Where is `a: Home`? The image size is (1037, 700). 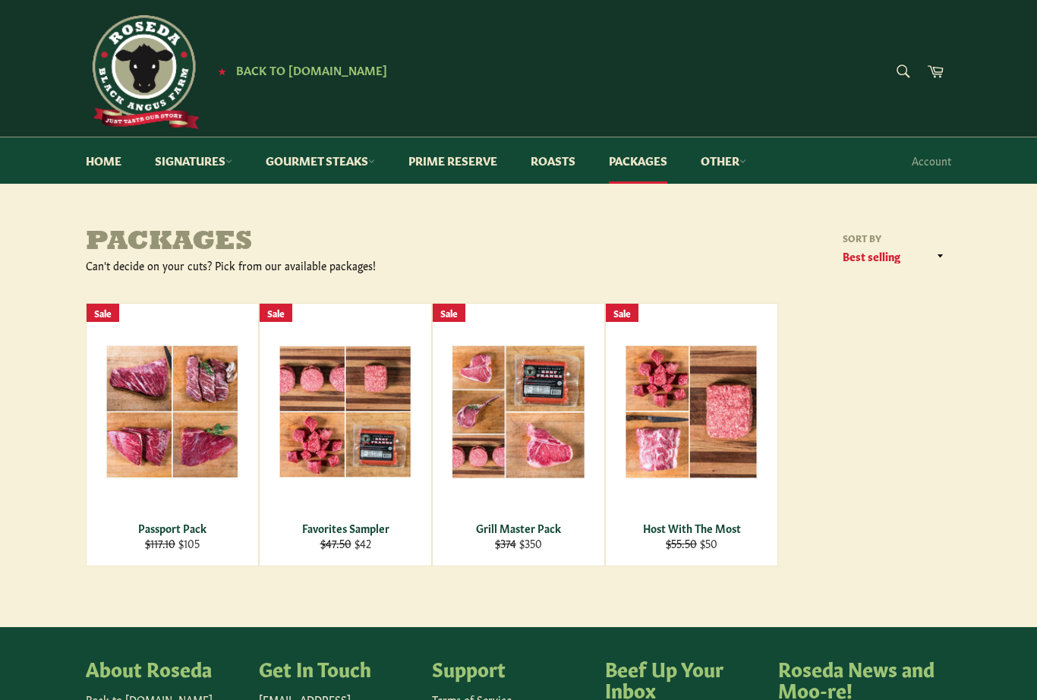
a: Home is located at coordinates (103, 160).